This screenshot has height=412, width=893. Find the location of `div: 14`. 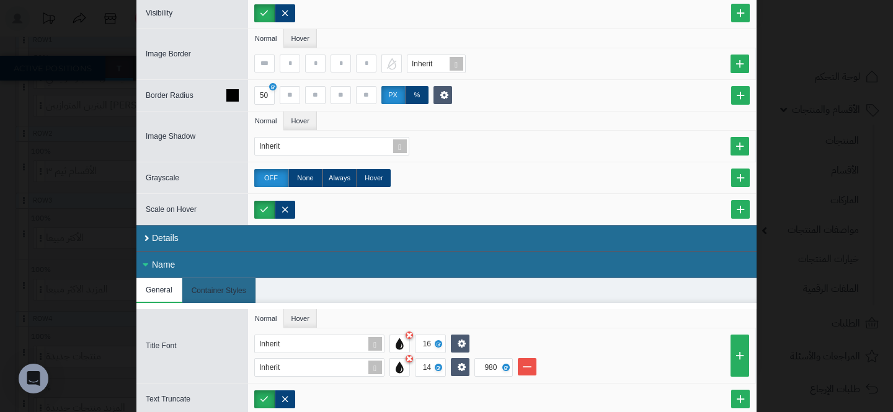

div: 14 is located at coordinates (429, 368).